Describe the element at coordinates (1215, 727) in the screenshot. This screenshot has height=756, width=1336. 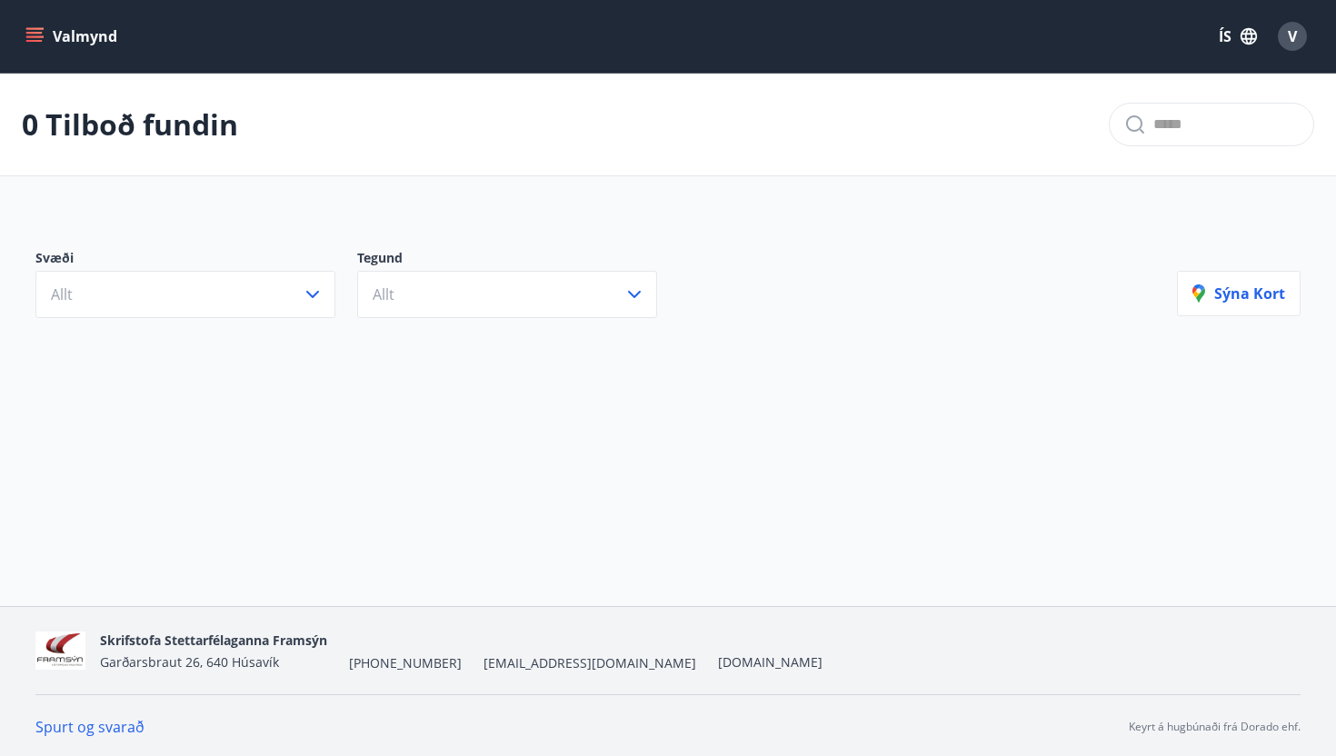
I see `p: Keyrt á hugbúnaði frá Dorado ehf.` at that location.